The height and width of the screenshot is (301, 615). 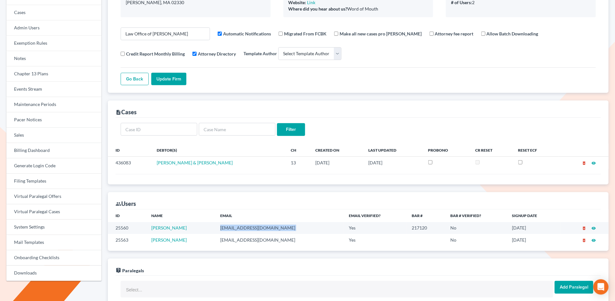 I want to click on th: Reset ECF, so click(x=536, y=150).